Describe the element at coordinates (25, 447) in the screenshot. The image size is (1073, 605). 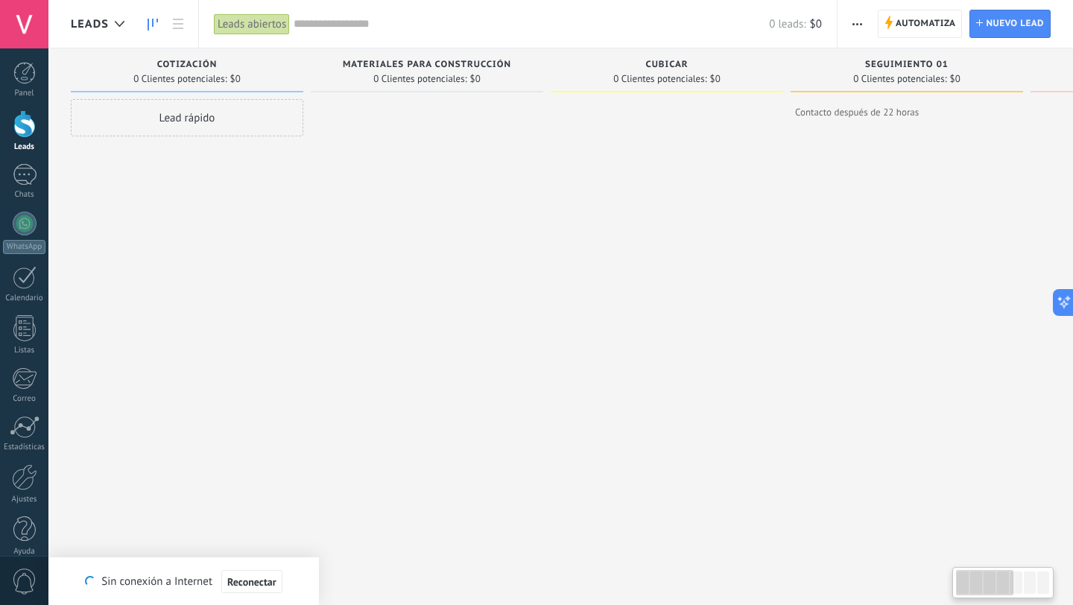
I see `div: Estadísticas` at that location.